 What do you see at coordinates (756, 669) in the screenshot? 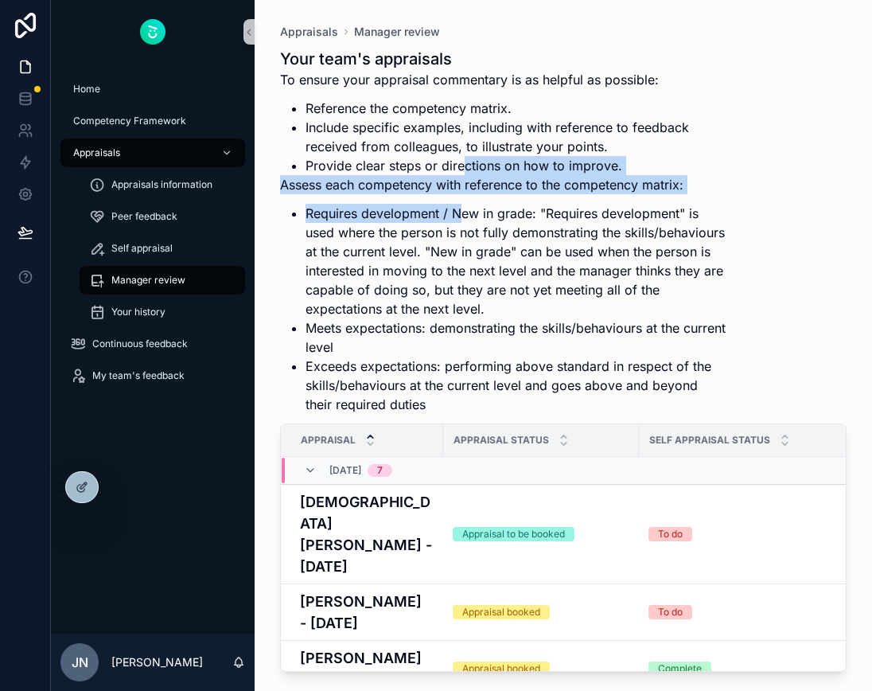
I see `a: Complete` at bounding box center [756, 669].